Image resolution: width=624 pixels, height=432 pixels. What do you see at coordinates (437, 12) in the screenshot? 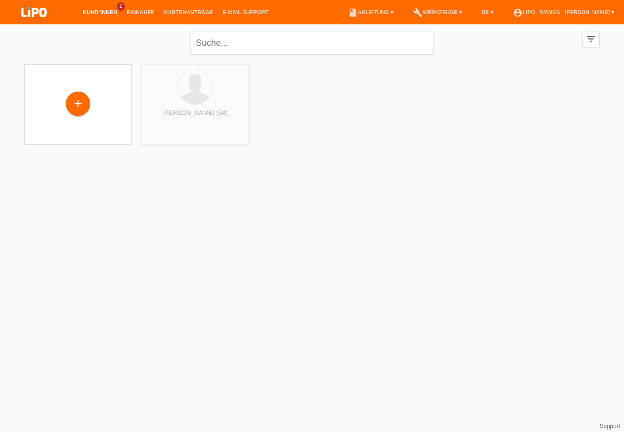
I see `a: buildWerkzeuge ▾` at bounding box center [437, 12].